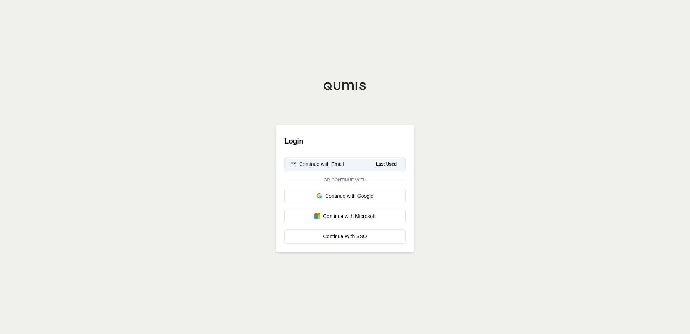 The height and width of the screenshot is (334, 690). What do you see at coordinates (345, 196) in the screenshot?
I see `button: Continue with Google` at bounding box center [345, 196].